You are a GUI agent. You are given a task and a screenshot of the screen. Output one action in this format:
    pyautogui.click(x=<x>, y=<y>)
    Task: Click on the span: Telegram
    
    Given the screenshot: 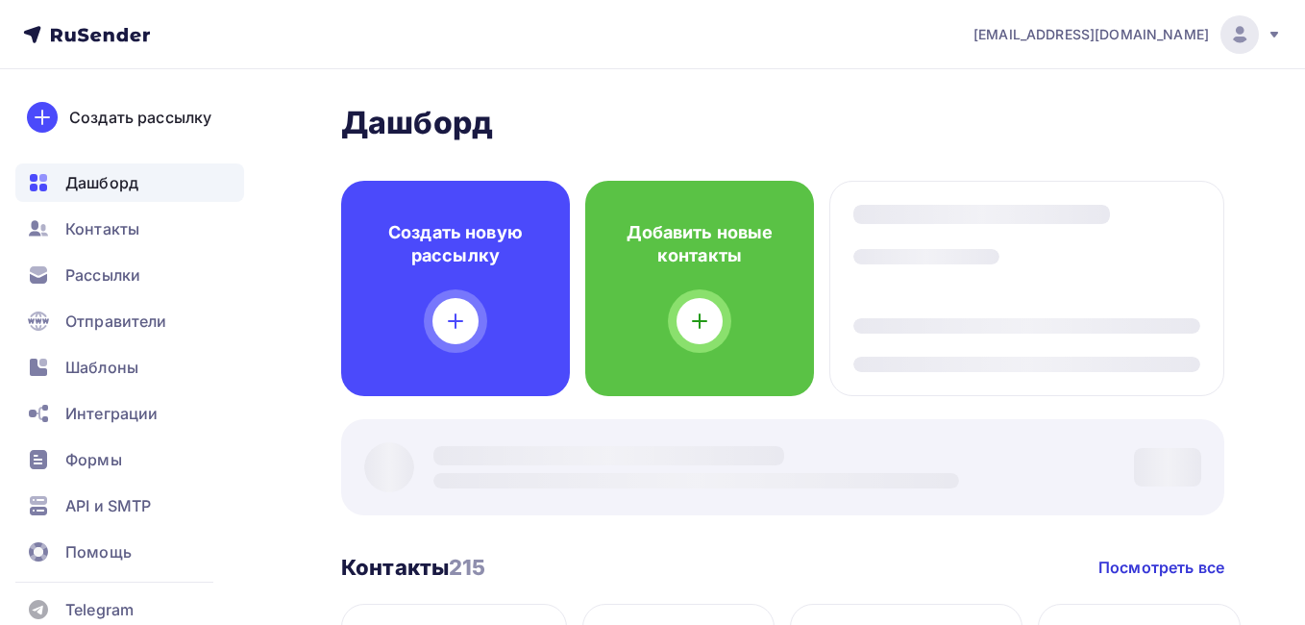 What is the action you would take?
    pyautogui.click(x=99, y=609)
    